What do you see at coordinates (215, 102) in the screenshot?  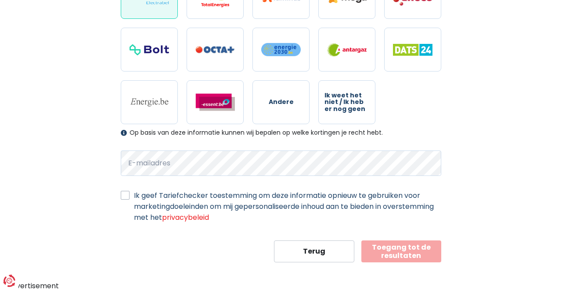 I see `img: Essent` at bounding box center [215, 102].